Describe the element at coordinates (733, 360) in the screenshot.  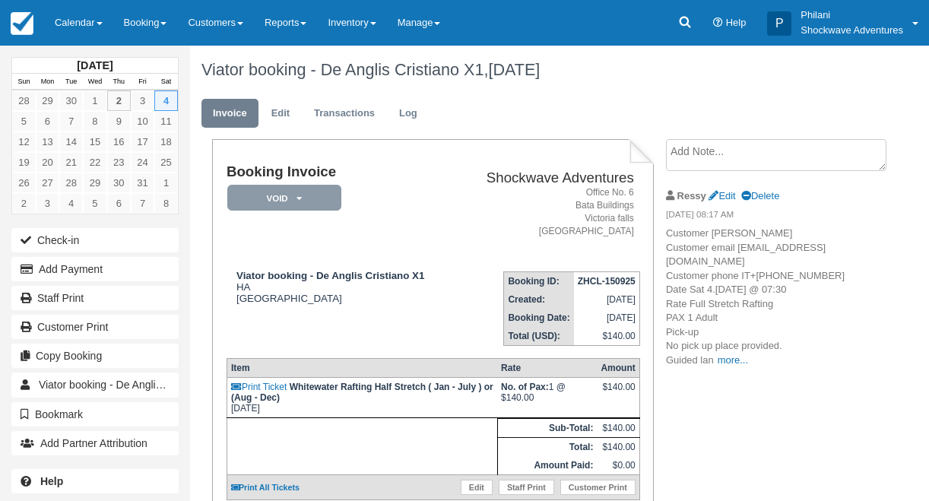
I see `a: more...` at that location.